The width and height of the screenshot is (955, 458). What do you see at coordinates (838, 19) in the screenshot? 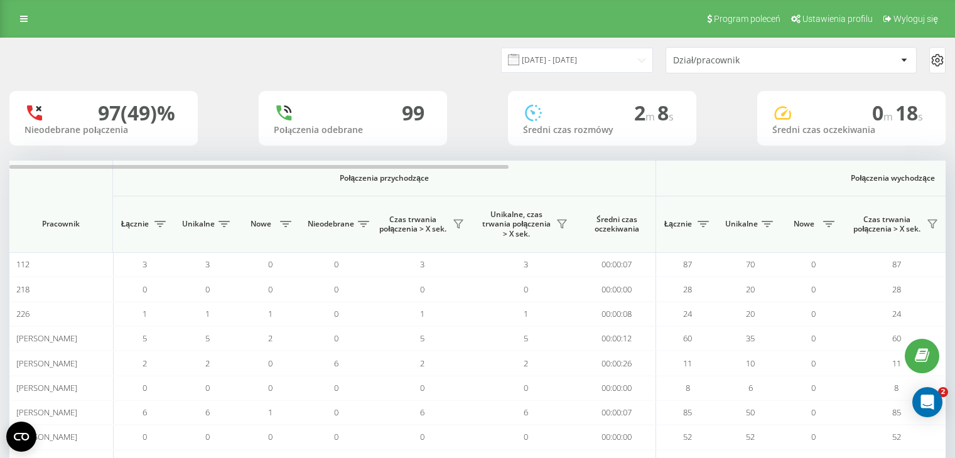
I see `span: Ustawienia profilu` at bounding box center [838, 19].